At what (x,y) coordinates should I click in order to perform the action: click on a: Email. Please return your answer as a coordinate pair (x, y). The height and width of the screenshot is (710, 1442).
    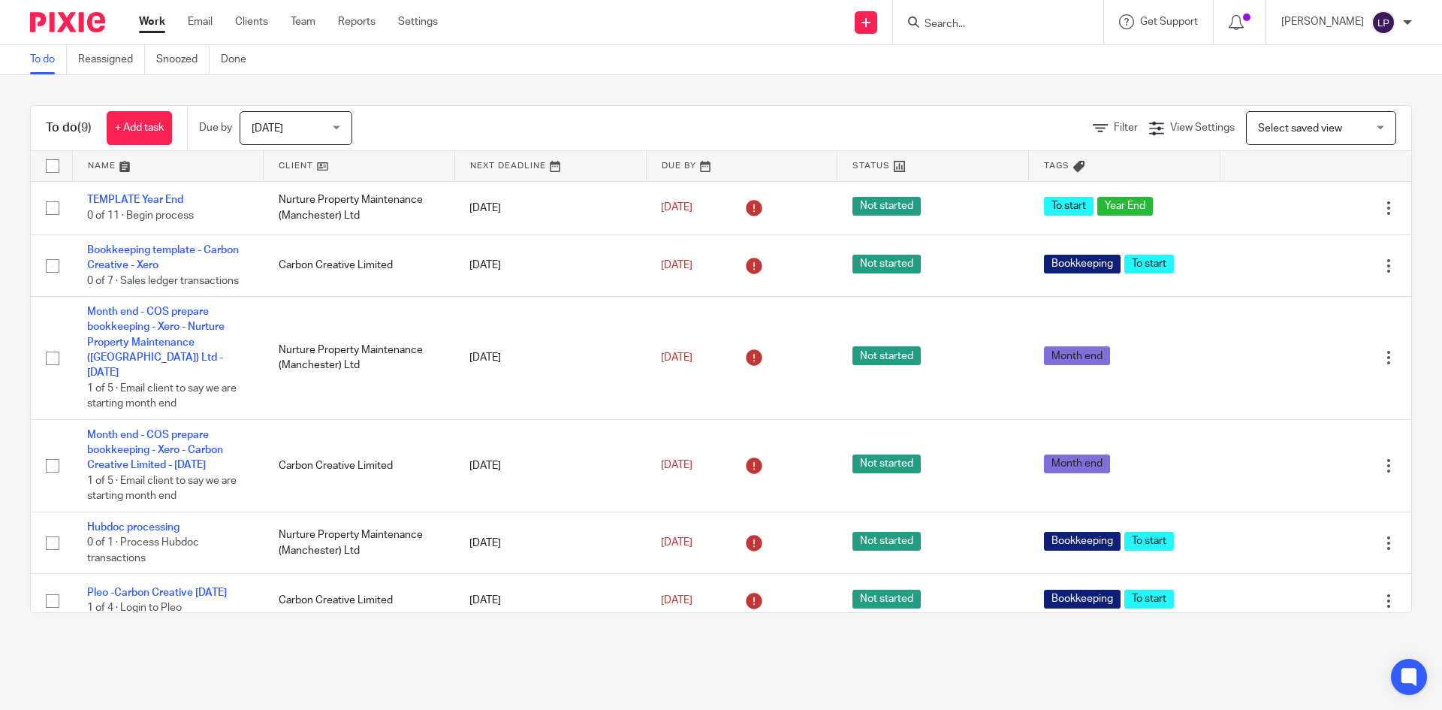
    Looking at the image, I should click on (200, 22).